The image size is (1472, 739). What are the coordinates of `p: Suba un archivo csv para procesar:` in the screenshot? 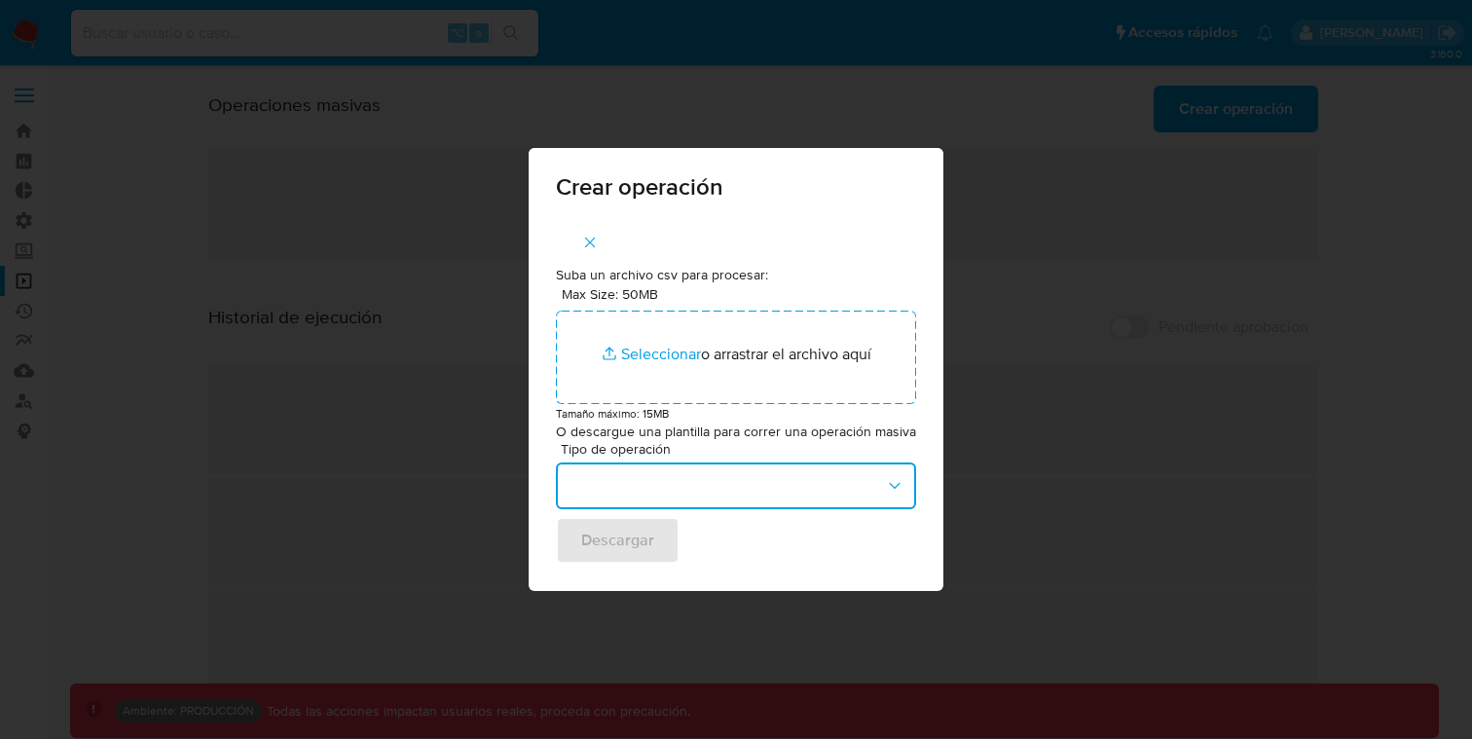 It's located at (736, 276).